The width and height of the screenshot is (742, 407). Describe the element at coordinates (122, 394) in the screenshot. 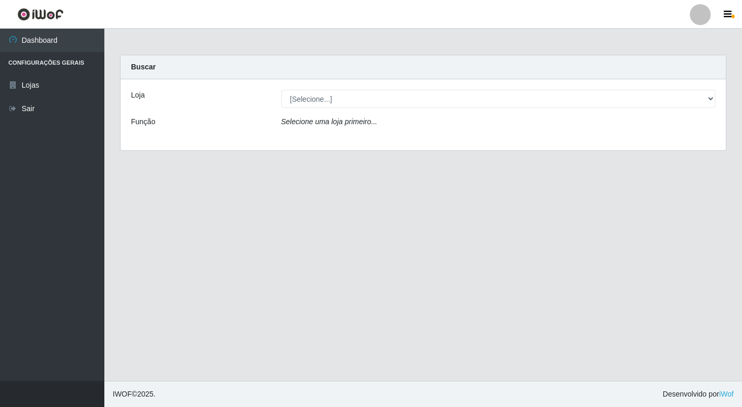

I see `span: IWOF` at that location.